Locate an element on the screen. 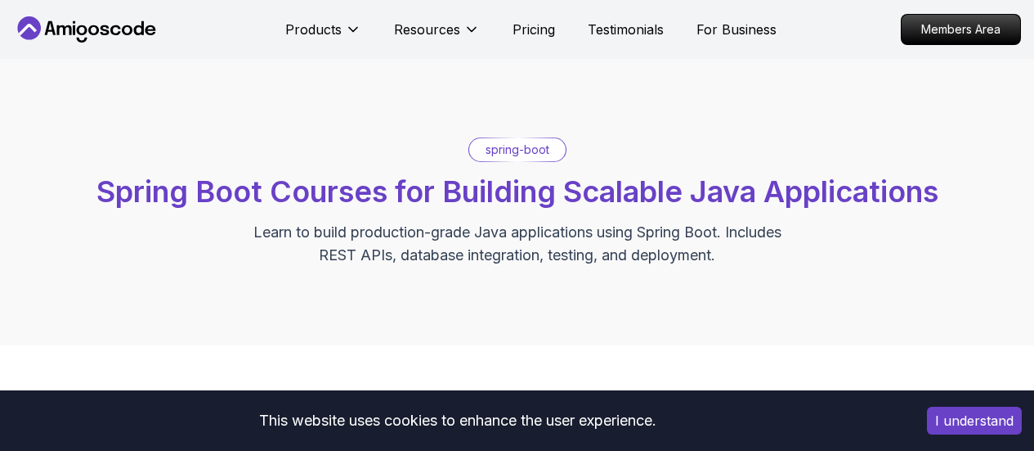  a: Pricing is located at coordinates (534, 29).